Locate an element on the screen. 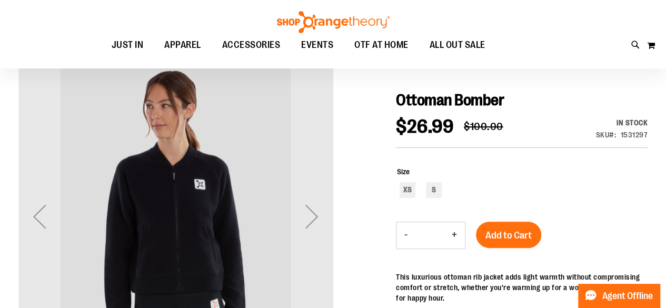 This screenshot has height=308, width=666. span: Size is located at coordinates (403, 172).